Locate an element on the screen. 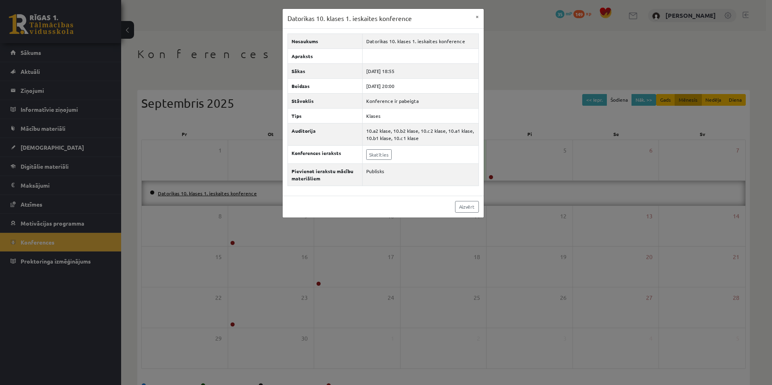  h3: Datorikas 10. klases 1. ieskaites konference is located at coordinates (350, 19).